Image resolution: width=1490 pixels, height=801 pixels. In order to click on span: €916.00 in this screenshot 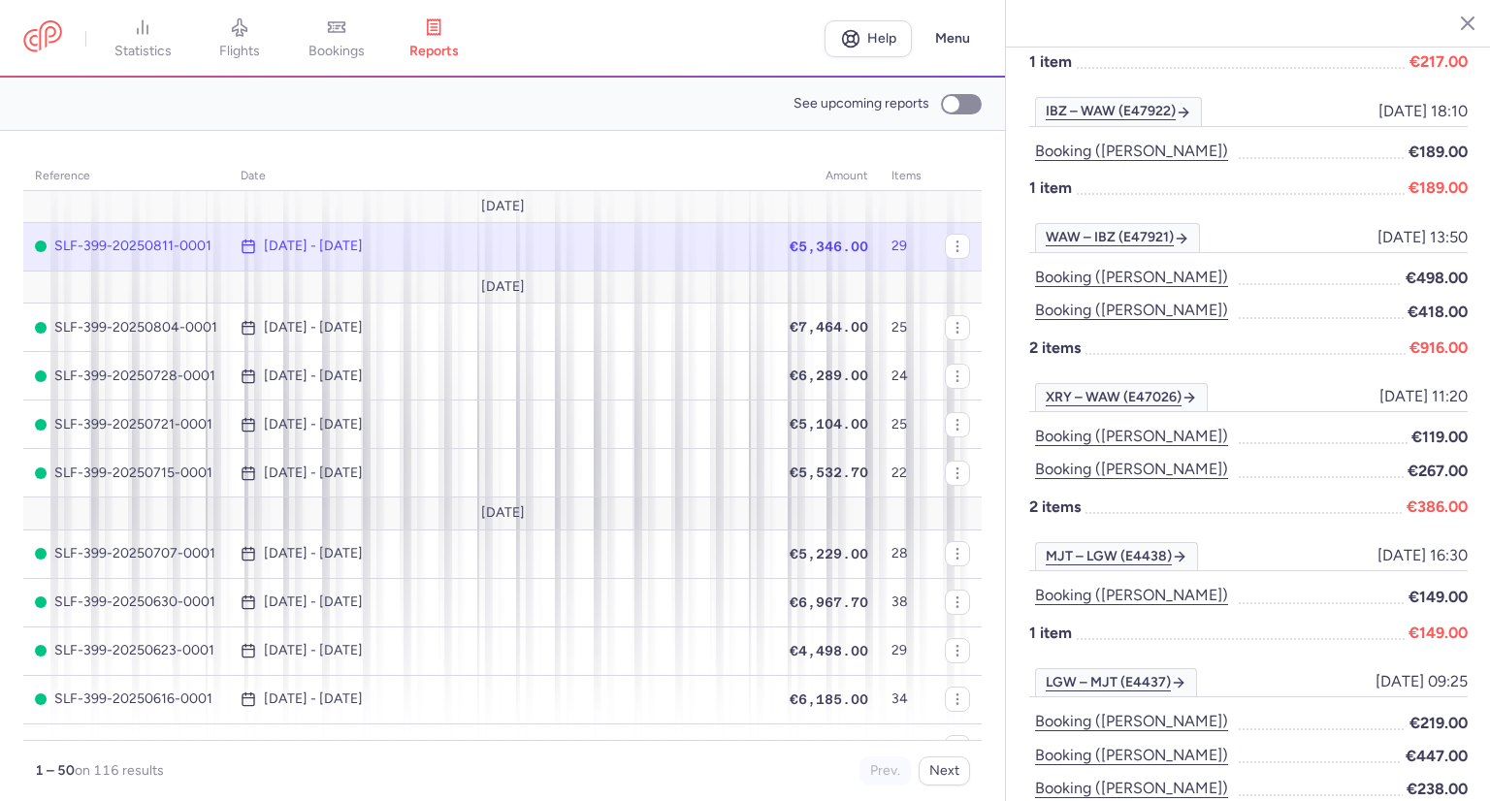, I will do `click(1438, 347)`.